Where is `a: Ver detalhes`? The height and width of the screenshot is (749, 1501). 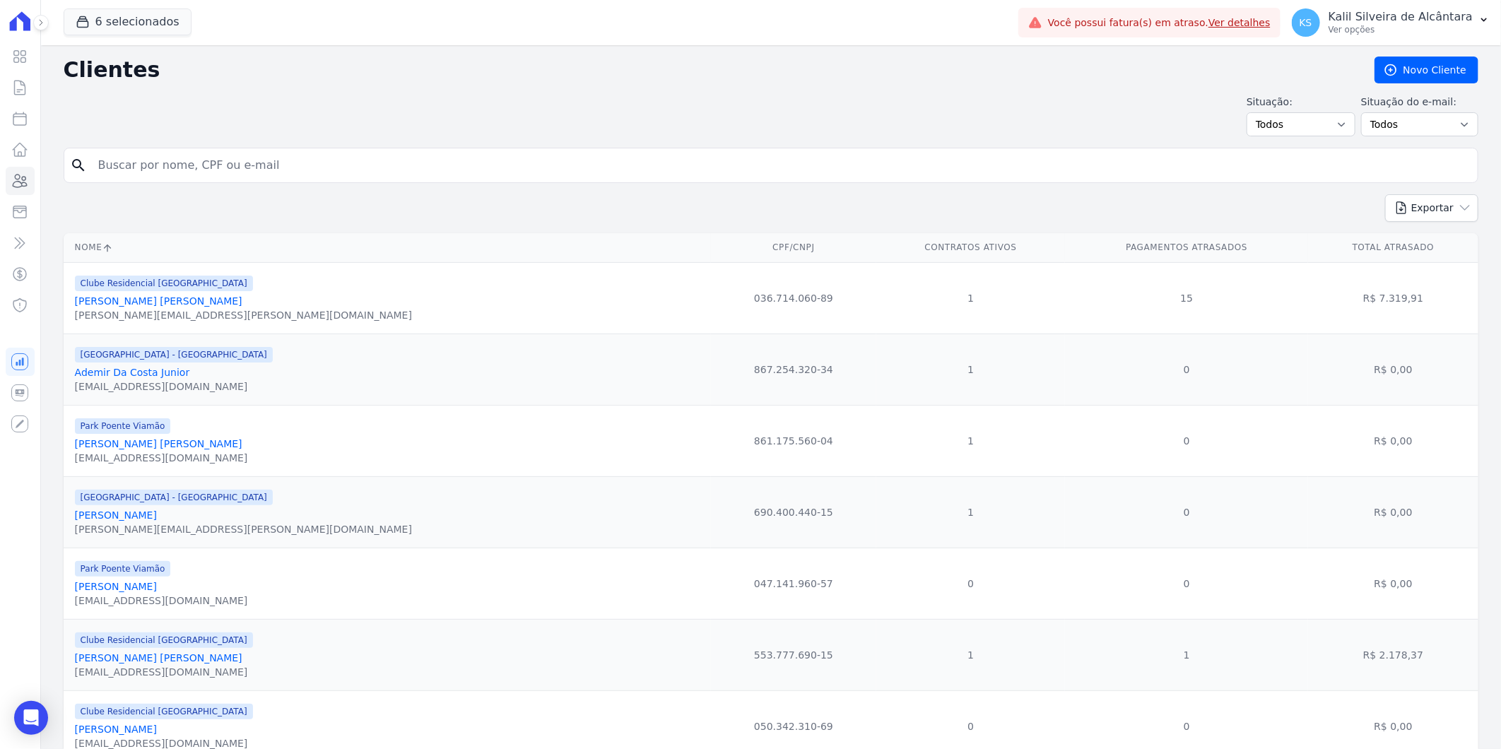
a: Ver detalhes is located at coordinates (1239, 23).